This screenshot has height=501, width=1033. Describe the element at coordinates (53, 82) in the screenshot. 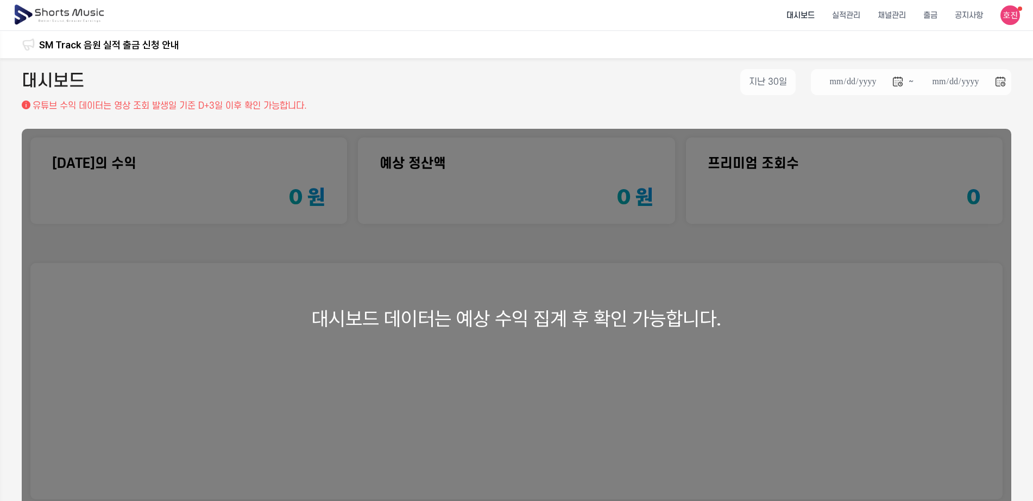

I see `h2: 대시보드` at that location.